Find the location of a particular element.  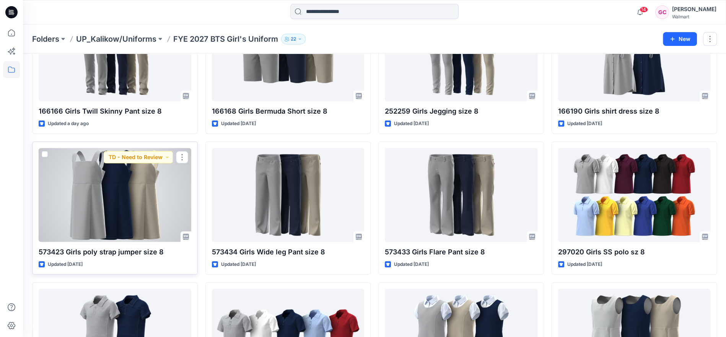

p: 166190 Girls shirt dress size 8 is located at coordinates (634, 111).